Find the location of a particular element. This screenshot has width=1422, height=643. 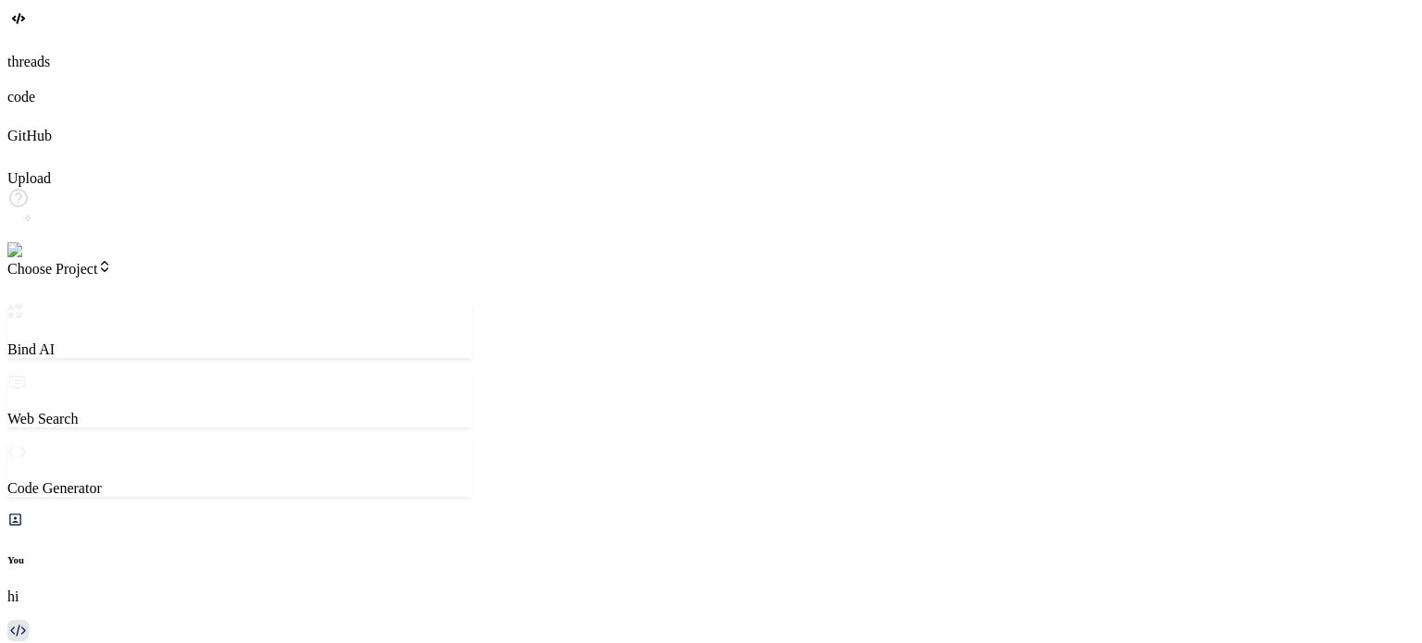

h6: You is located at coordinates (240, 560).